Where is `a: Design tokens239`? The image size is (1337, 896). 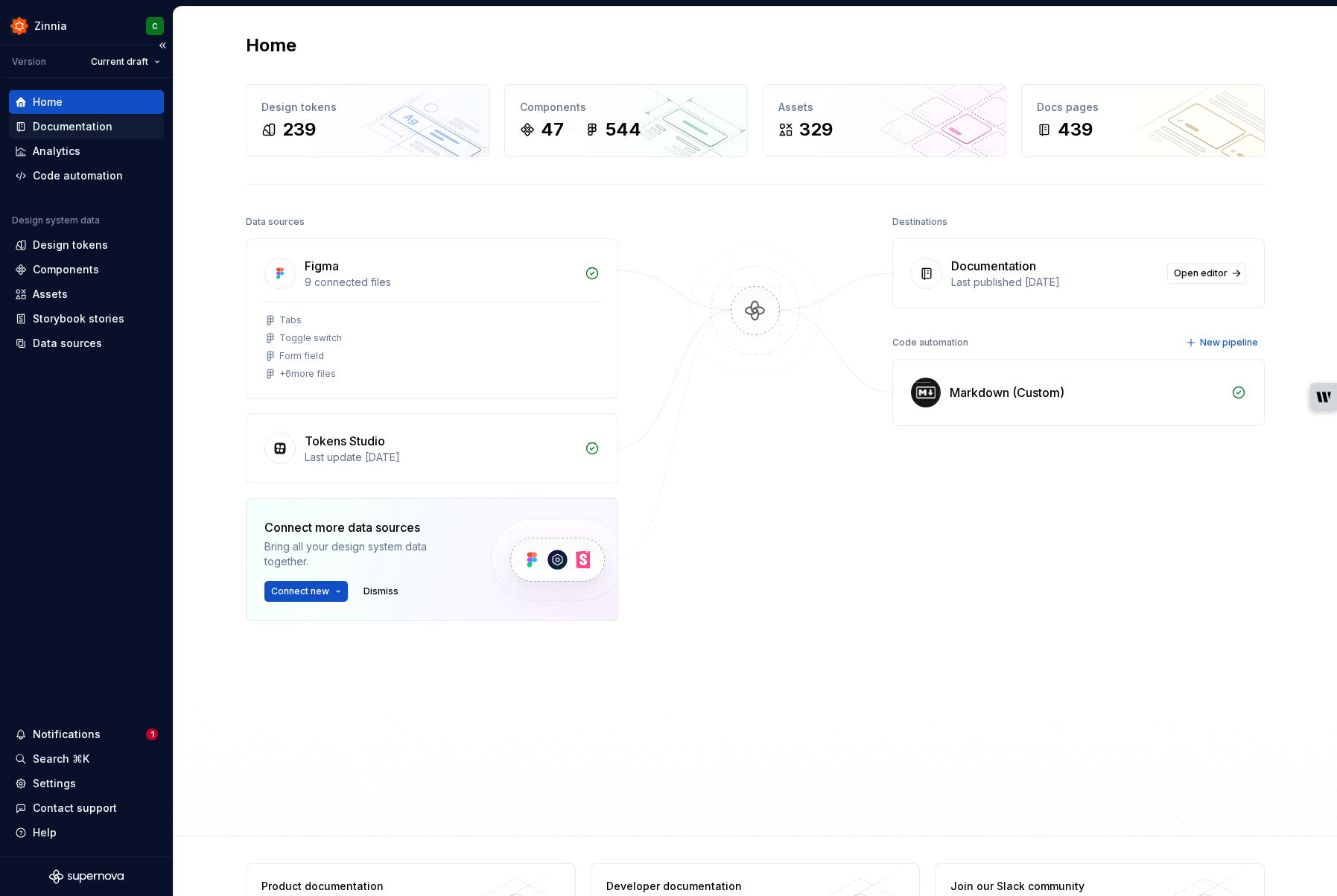 a: Design tokens239 is located at coordinates (367, 121).